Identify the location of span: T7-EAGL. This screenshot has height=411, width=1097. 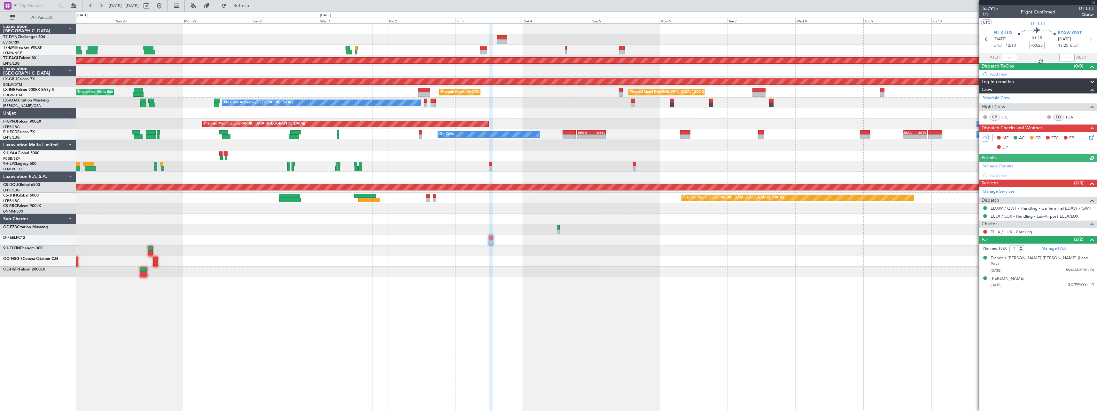
(11, 58).